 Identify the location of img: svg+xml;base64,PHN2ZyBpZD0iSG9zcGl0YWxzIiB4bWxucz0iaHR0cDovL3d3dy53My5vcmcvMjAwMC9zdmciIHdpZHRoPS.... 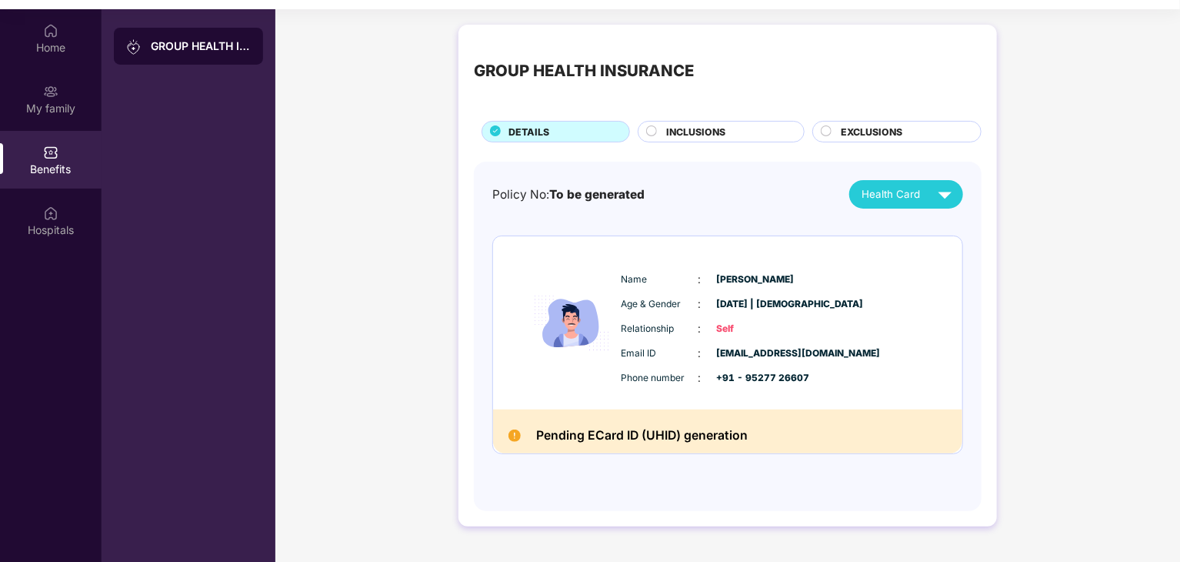
(51, 213).